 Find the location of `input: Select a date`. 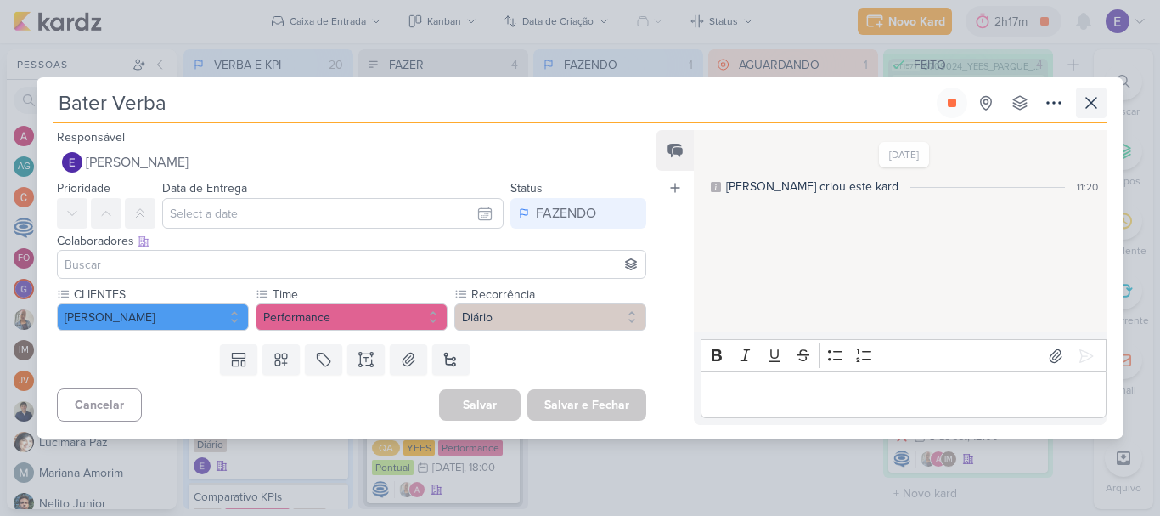

input: Select a date is located at coordinates (333, 213).